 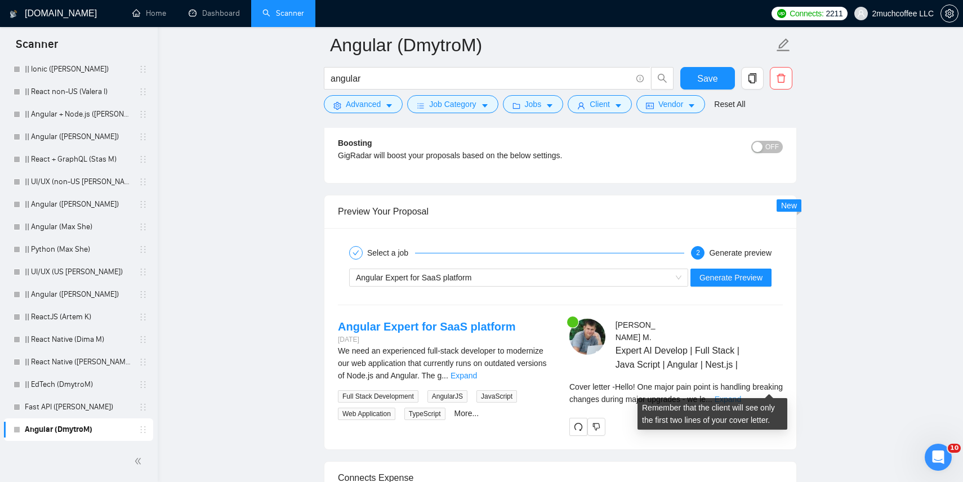 I want to click on a: || ReactJS (Artem K), so click(x=78, y=317).